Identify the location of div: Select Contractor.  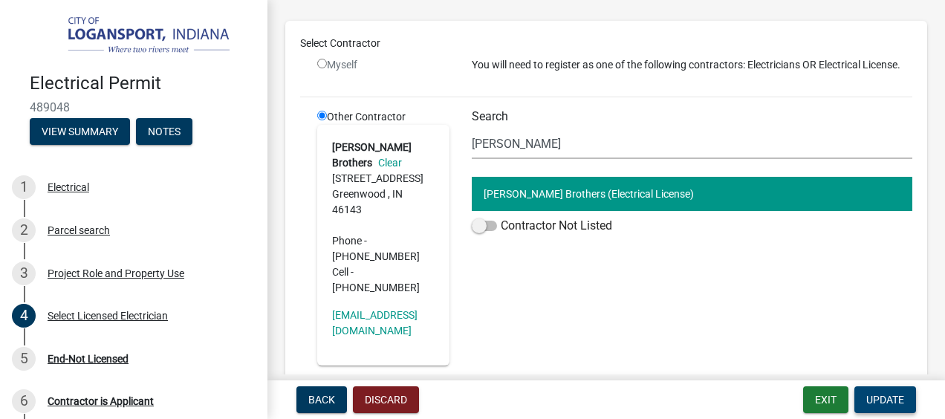
(606, 43).